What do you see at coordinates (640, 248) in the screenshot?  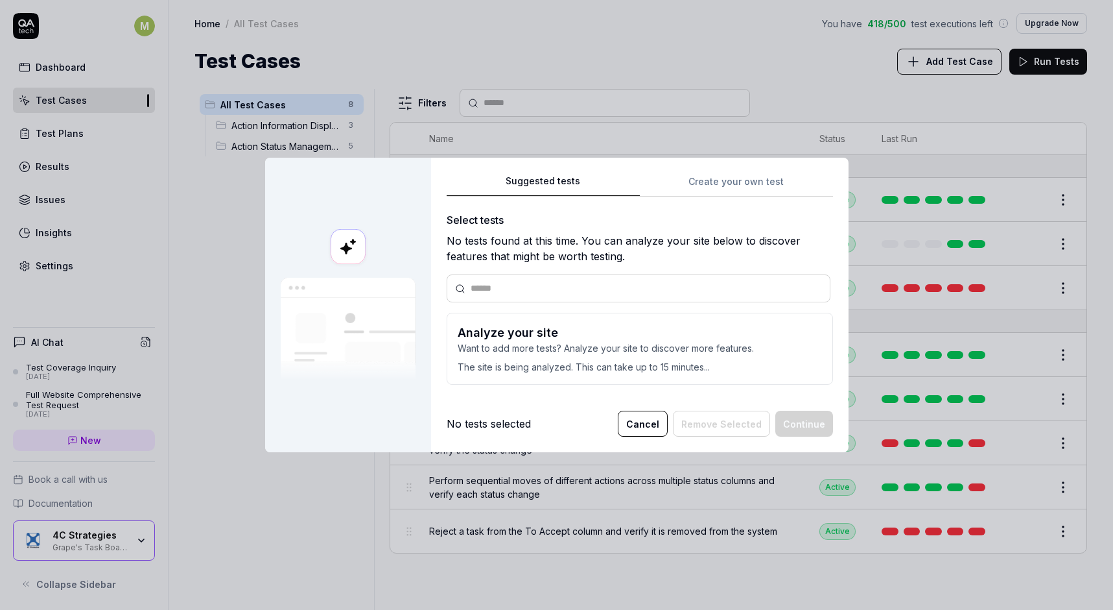 I see `div: No tests found at this time. You can analyze your site below to discover features that might be w...` at bounding box center [640, 248].